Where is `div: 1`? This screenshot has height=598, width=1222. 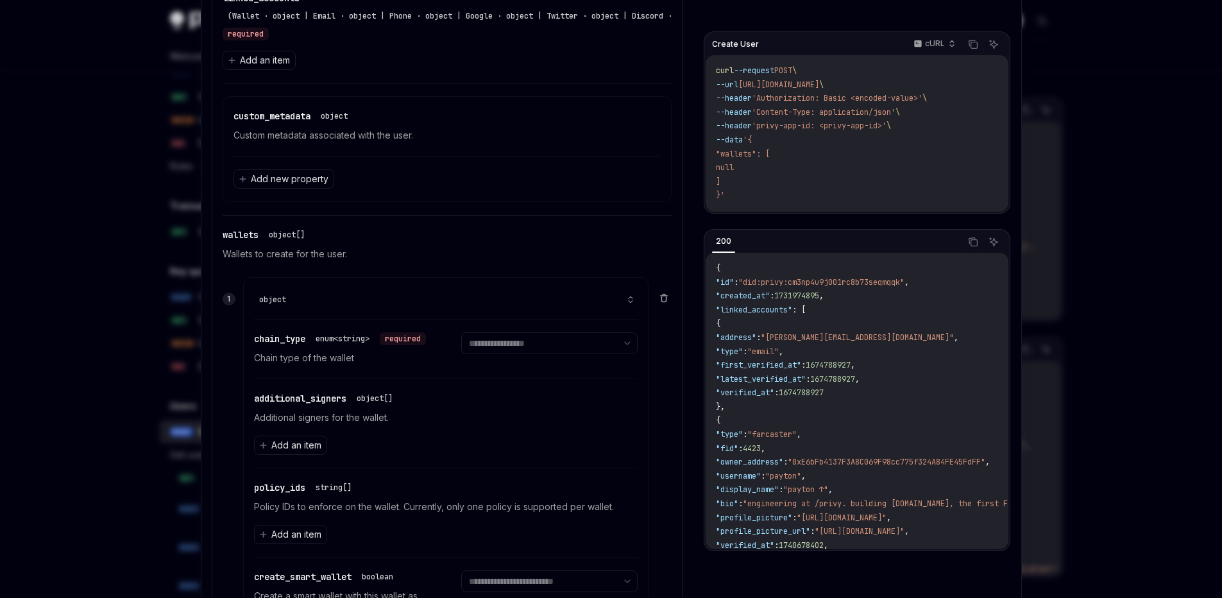
div: 1 is located at coordinates (229, 299).